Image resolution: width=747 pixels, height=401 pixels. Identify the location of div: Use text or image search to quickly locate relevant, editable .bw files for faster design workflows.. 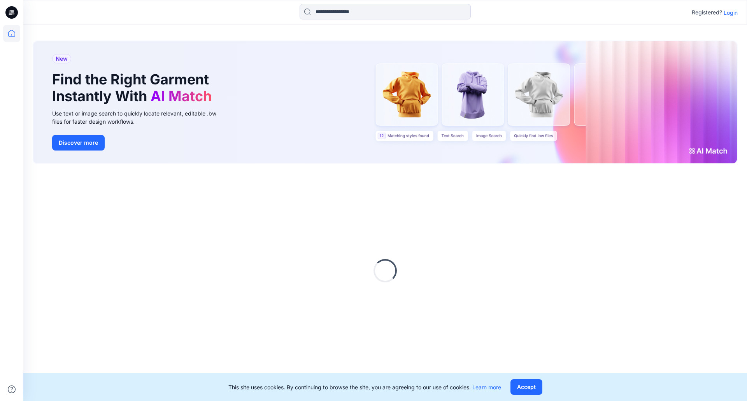
(140, 118).